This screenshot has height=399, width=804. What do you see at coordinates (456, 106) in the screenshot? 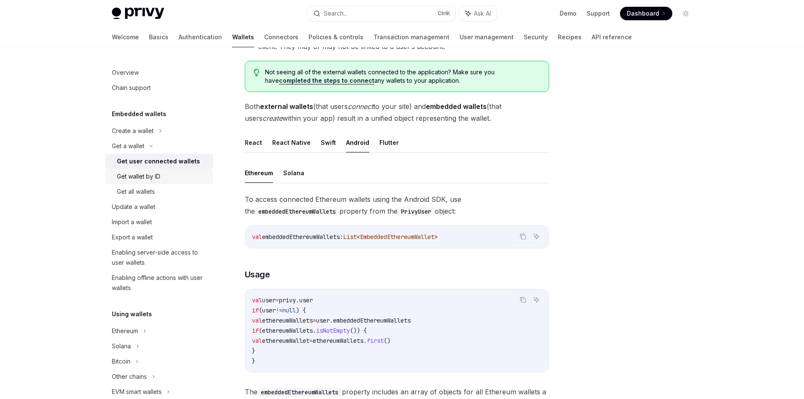
I see `strong: embedded wallets` at bounding box center [456, 106].